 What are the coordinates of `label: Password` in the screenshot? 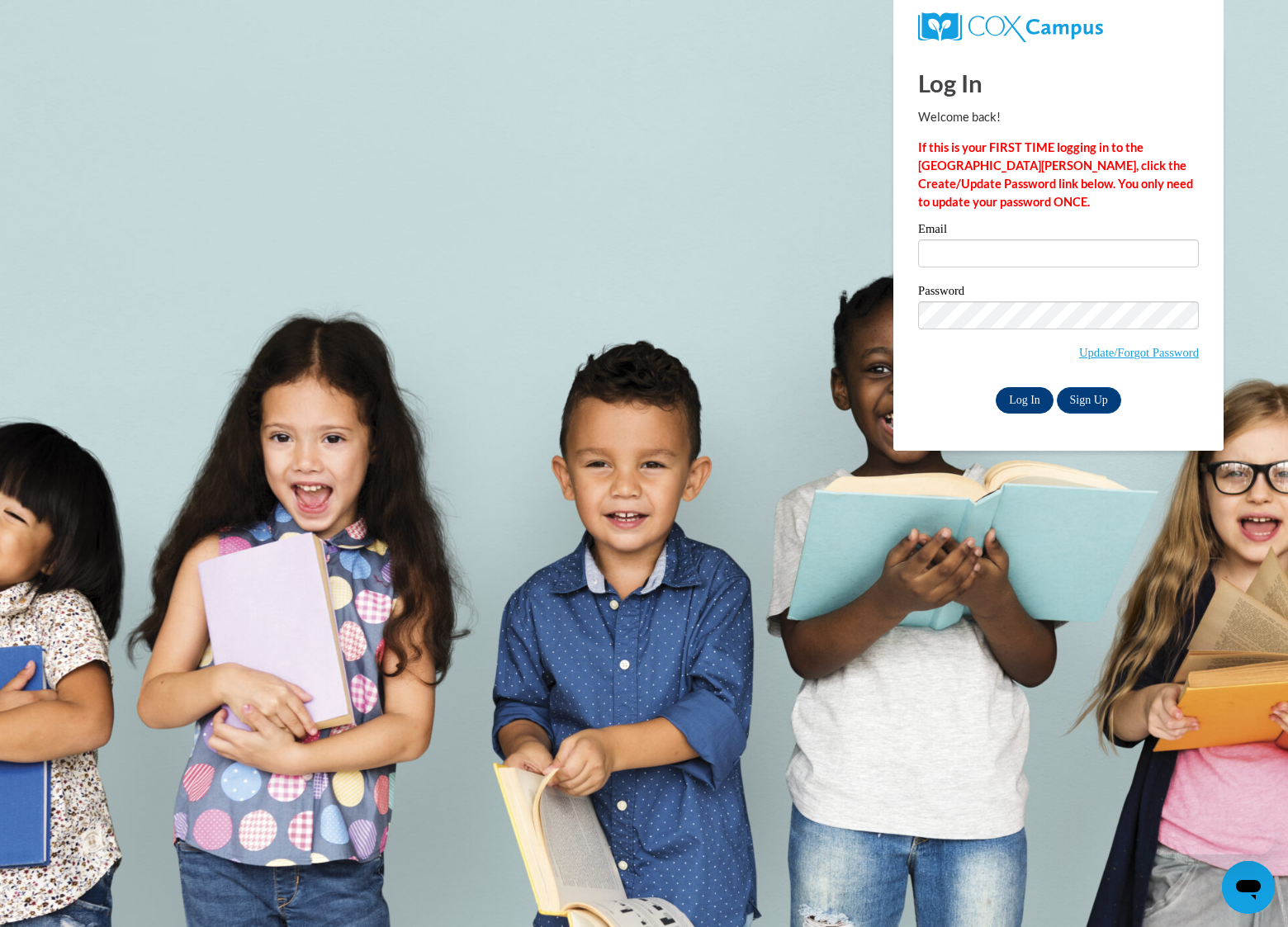 It's located at (1058, 293).